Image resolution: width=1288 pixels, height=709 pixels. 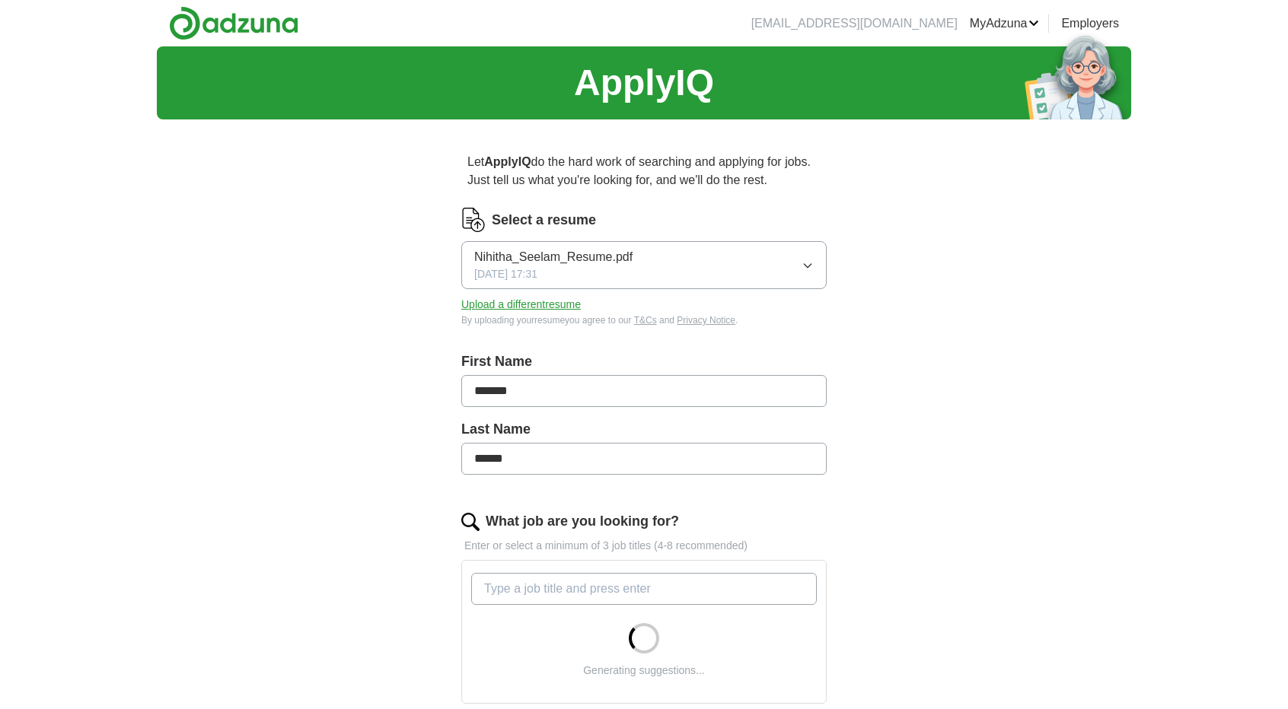 What do you see at coordinates (1090, 24) in the screenshot?
I see `a: Employers` at bounding box center [1090, 24].